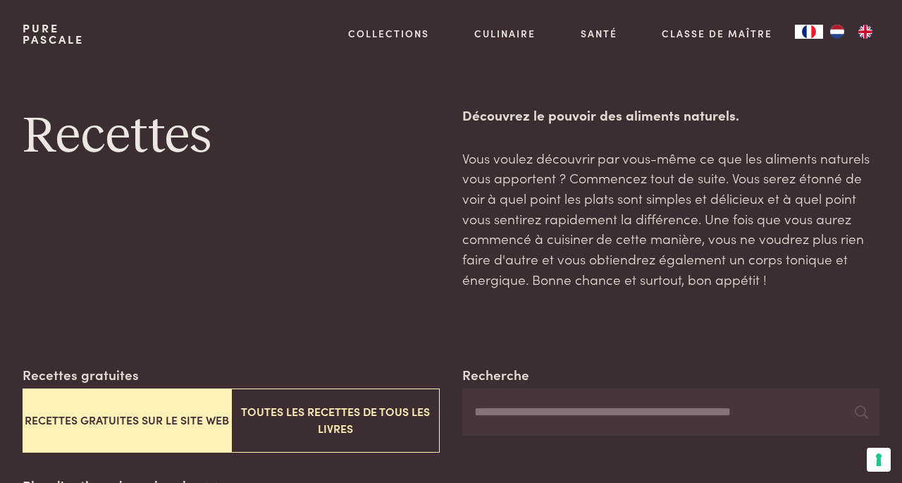 The height and width of the screenshot is (483, 902). Describe the element at coordinates (127, 420) in the screenshot. I see `button: Recettes gratuites sur le site web` at that location.